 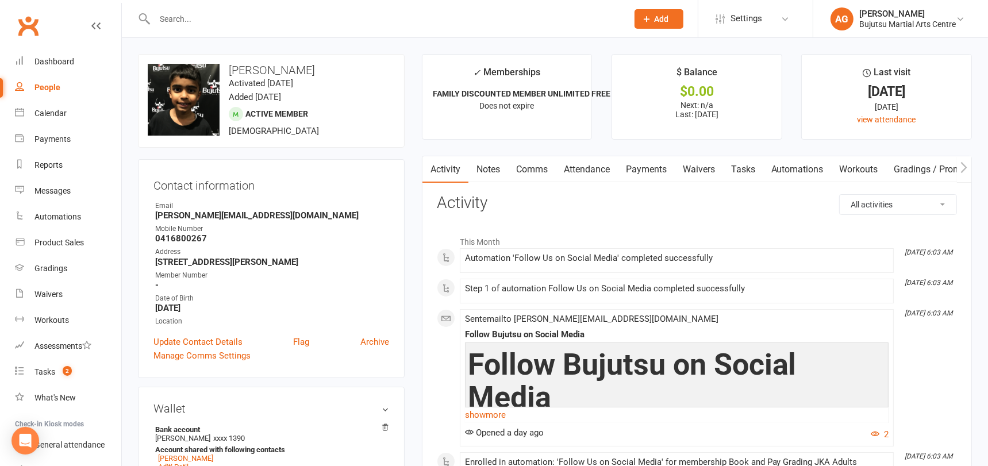 I want to click on h3: Activity, so click(x=697, y=203).